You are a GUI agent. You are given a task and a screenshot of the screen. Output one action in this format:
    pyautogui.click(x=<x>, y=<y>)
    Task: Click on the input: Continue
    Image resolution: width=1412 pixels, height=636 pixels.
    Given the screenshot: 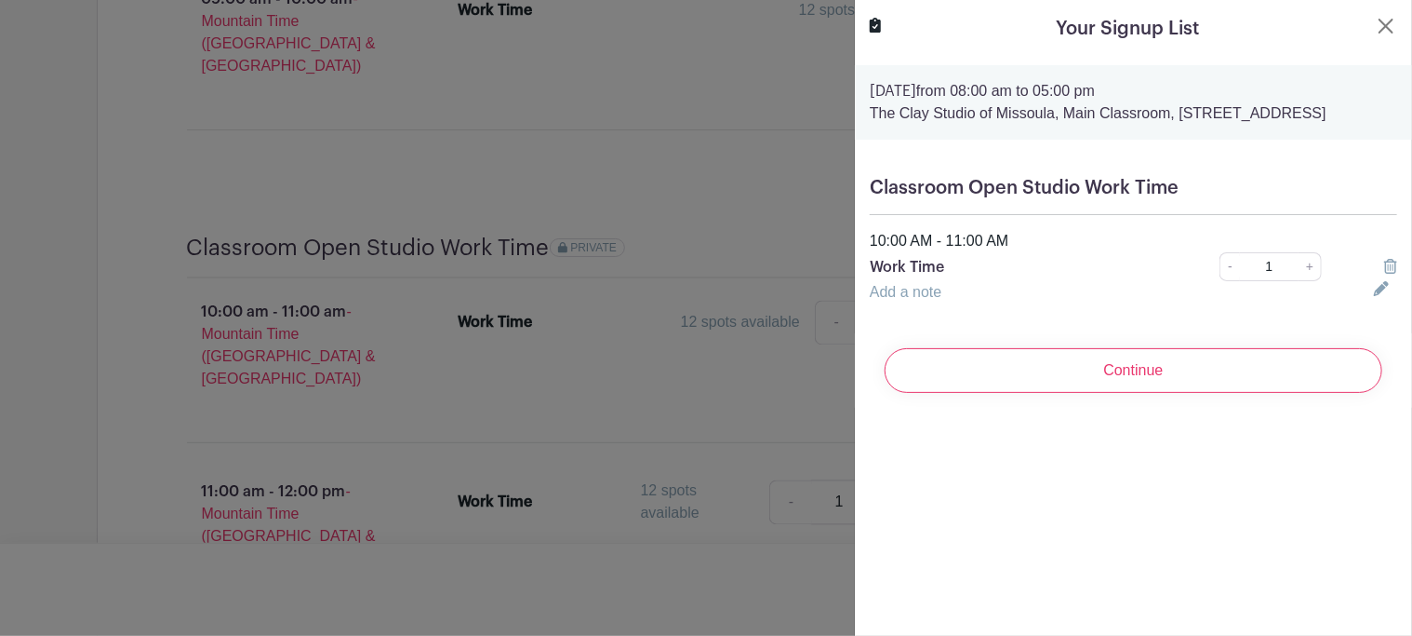 What is the action you would take?
    pyautogui.click(x=1133, y=370)
    